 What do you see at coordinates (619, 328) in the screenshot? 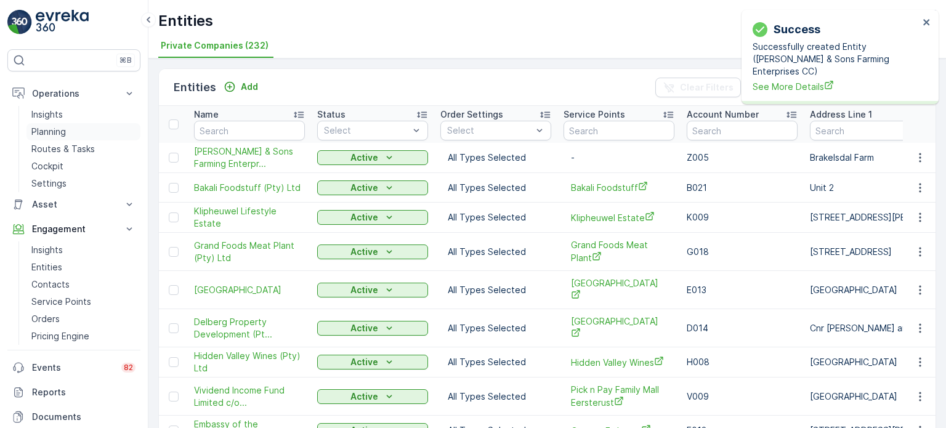
I see `a: Queens Gardens` at bounding box center [619, 328].